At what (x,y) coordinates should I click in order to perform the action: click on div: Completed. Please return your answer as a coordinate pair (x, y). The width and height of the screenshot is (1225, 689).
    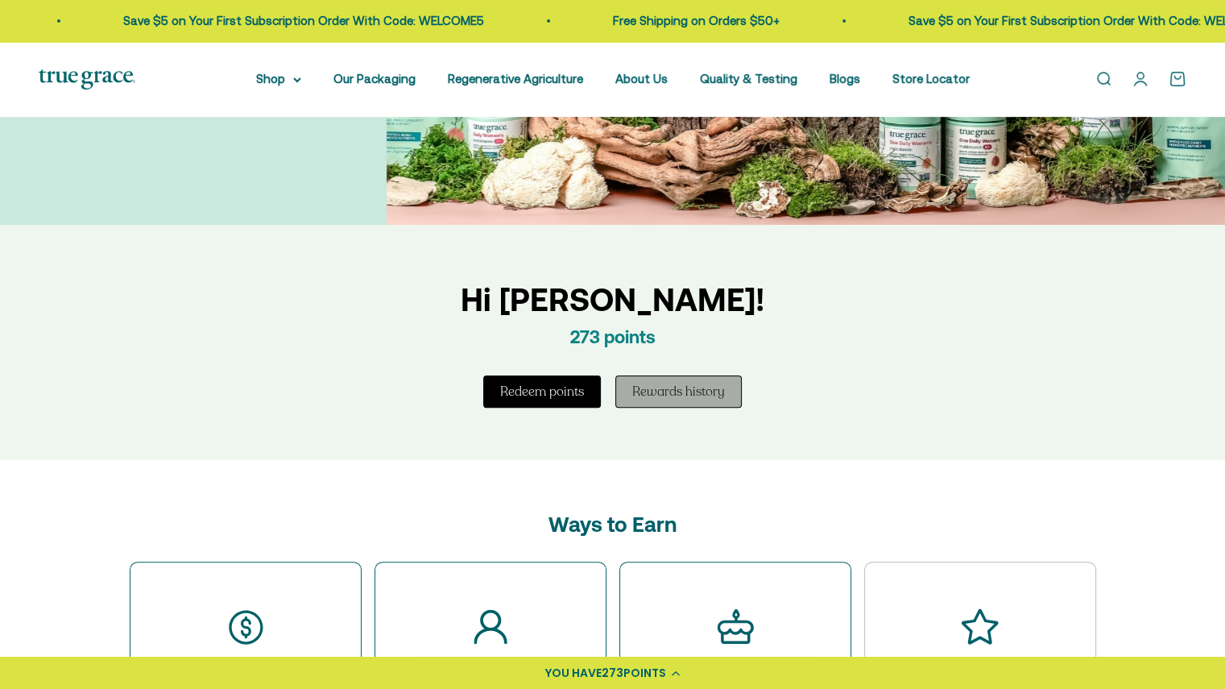
    Looking at the image, I should click on (501, 664).